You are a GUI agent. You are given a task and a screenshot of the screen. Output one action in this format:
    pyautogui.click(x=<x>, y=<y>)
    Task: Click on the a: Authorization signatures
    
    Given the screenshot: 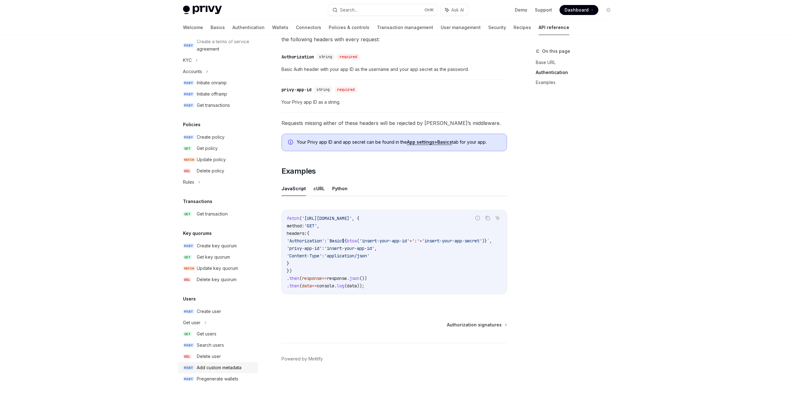 What is the action you would take?
    pyautogui.click(x=477, y=325)
    